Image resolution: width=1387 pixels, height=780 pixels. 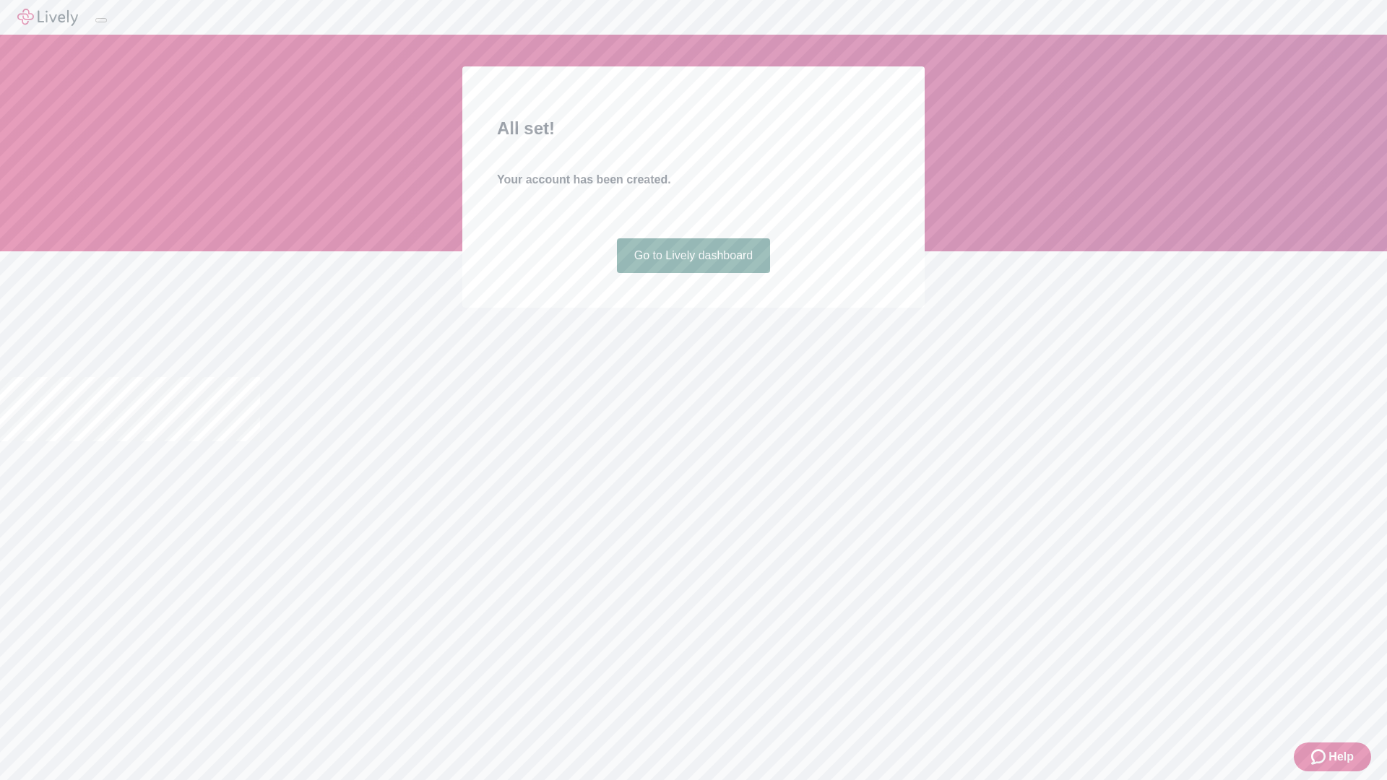 I want to click on a: Go to Lively dashboard, so click(x=693, y=256).